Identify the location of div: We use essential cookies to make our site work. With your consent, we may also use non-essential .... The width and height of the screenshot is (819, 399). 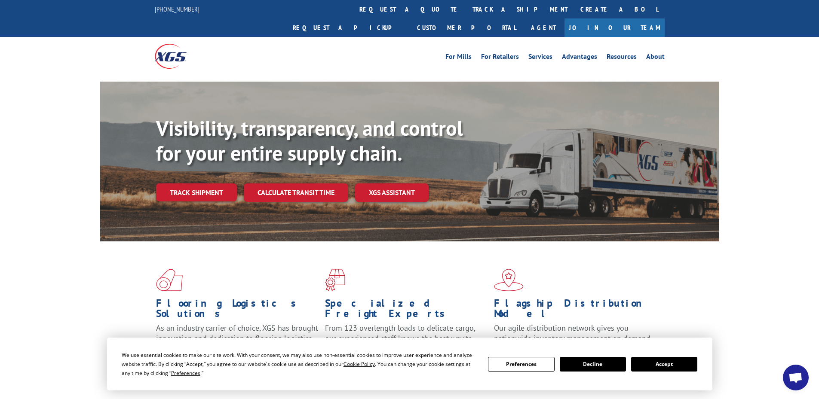
(300, 364).